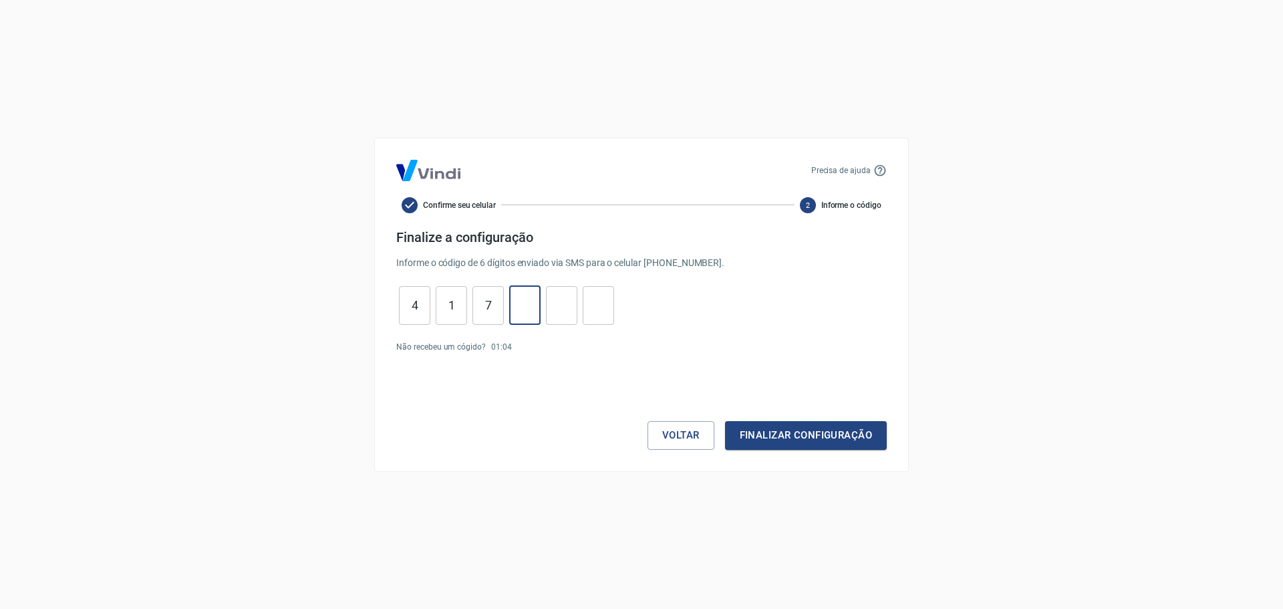 This screenshot has height=609, width=1283. What do you see at coordinates (441, 347) in the screenshot?
I see `p: Não recebeu um cógido?` at bounding box center [441, 347].